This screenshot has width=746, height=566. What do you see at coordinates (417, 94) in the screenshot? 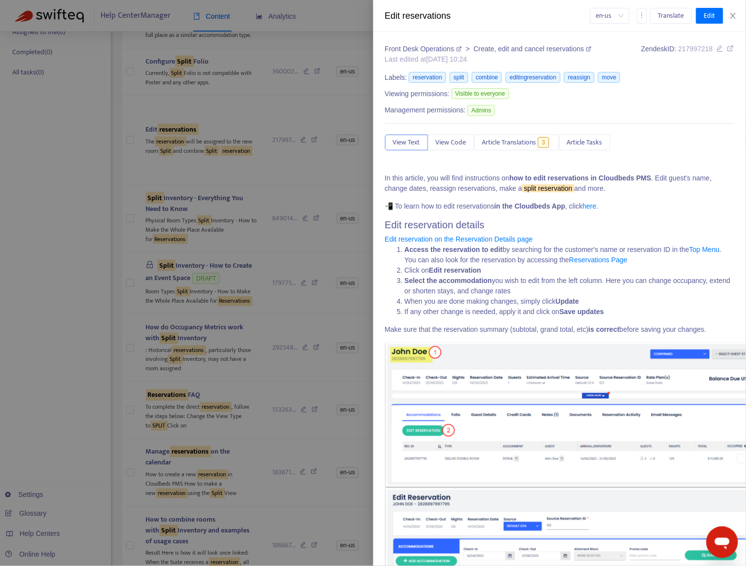
I see `span: Viewing permissions:` at bounding box center [417, 94].